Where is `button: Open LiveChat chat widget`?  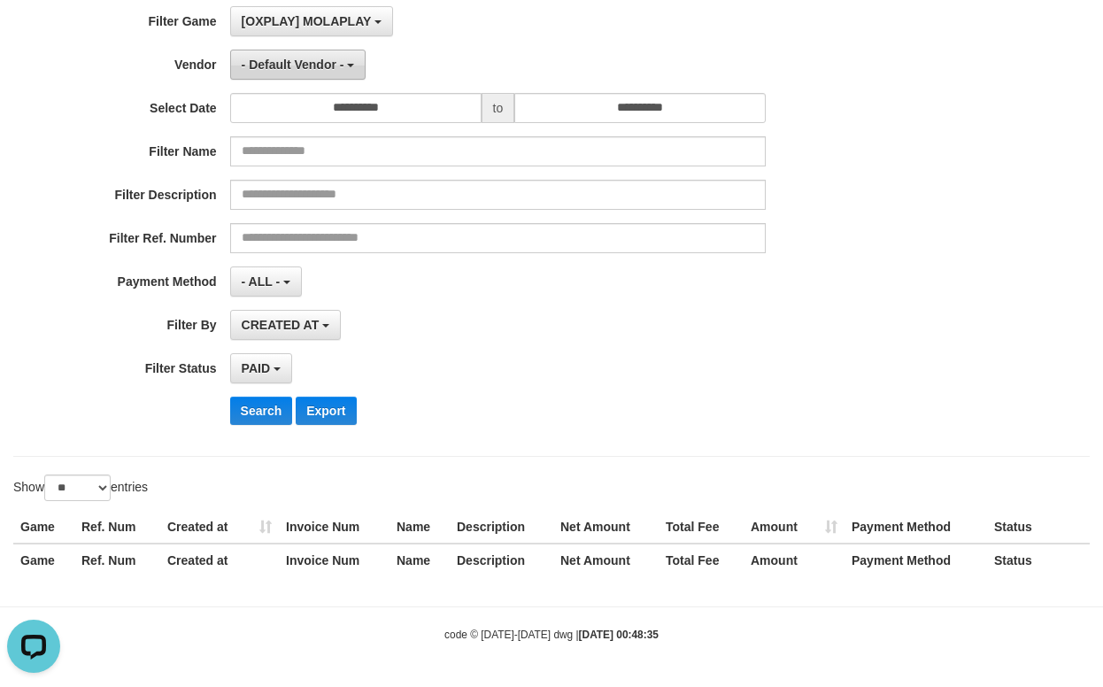
button: Open LiveChat chat widget is located at coordinates (34, 34).